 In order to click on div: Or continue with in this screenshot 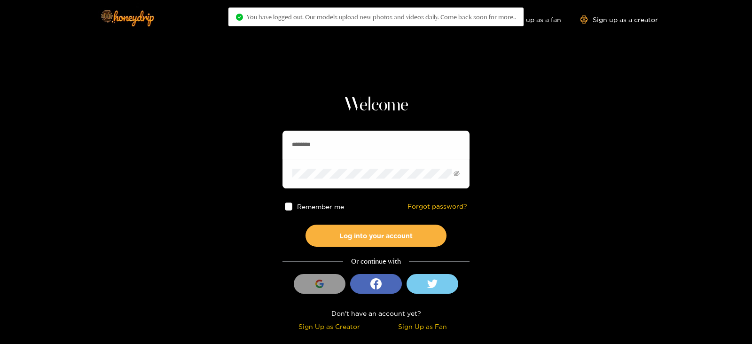, I will do `click(376, 261)`.